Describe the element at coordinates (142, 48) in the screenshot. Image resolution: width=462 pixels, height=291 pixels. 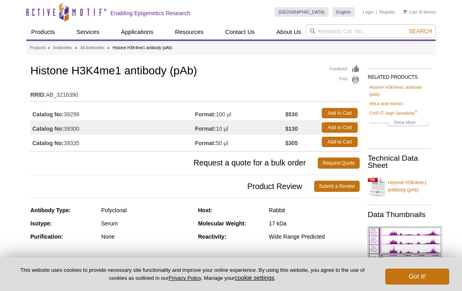
I see `li: Histone H3K4me1 antibody (pAb)` at that location.